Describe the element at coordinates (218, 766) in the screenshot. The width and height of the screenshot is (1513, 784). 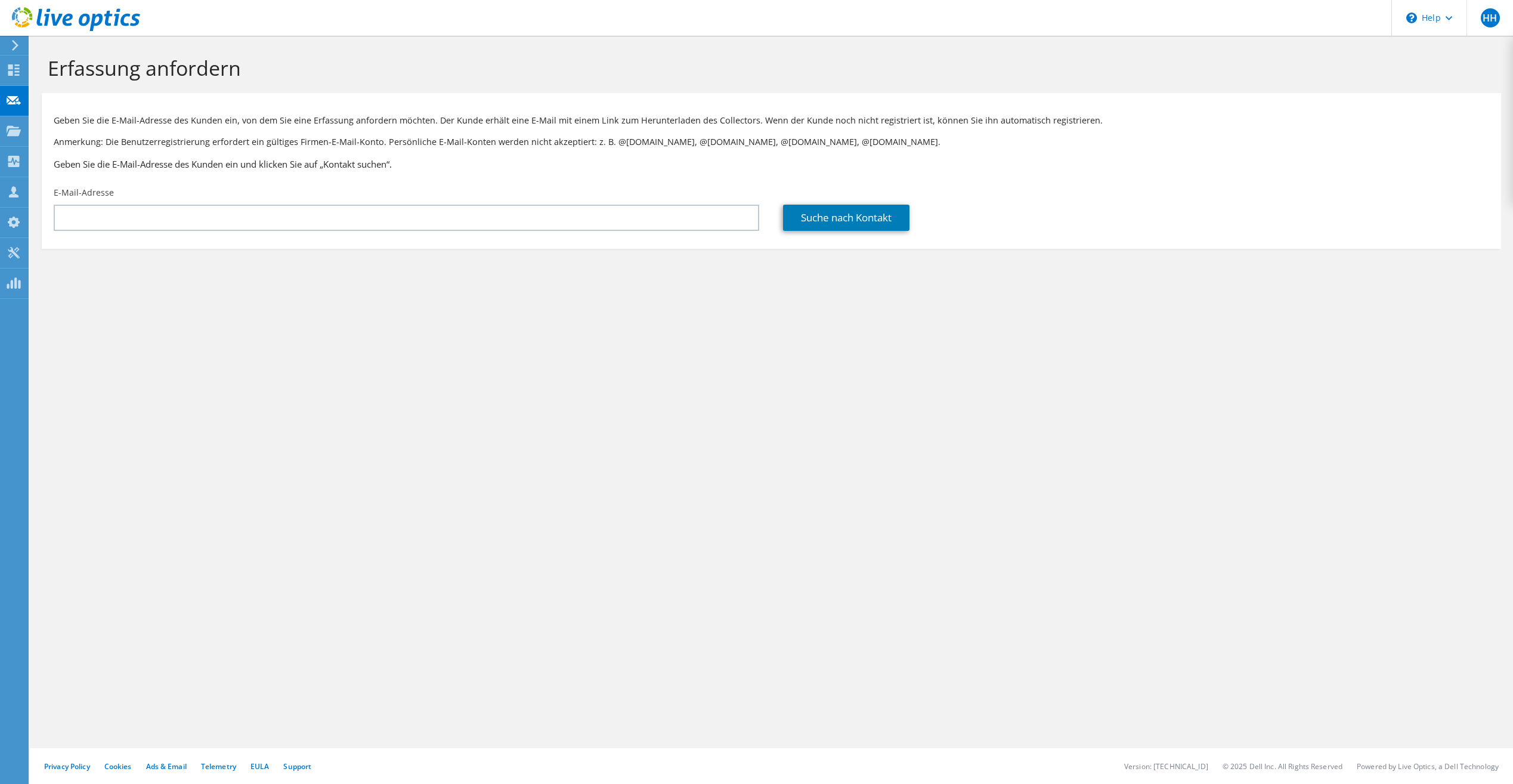
I see `a: Telemetry` at that location.